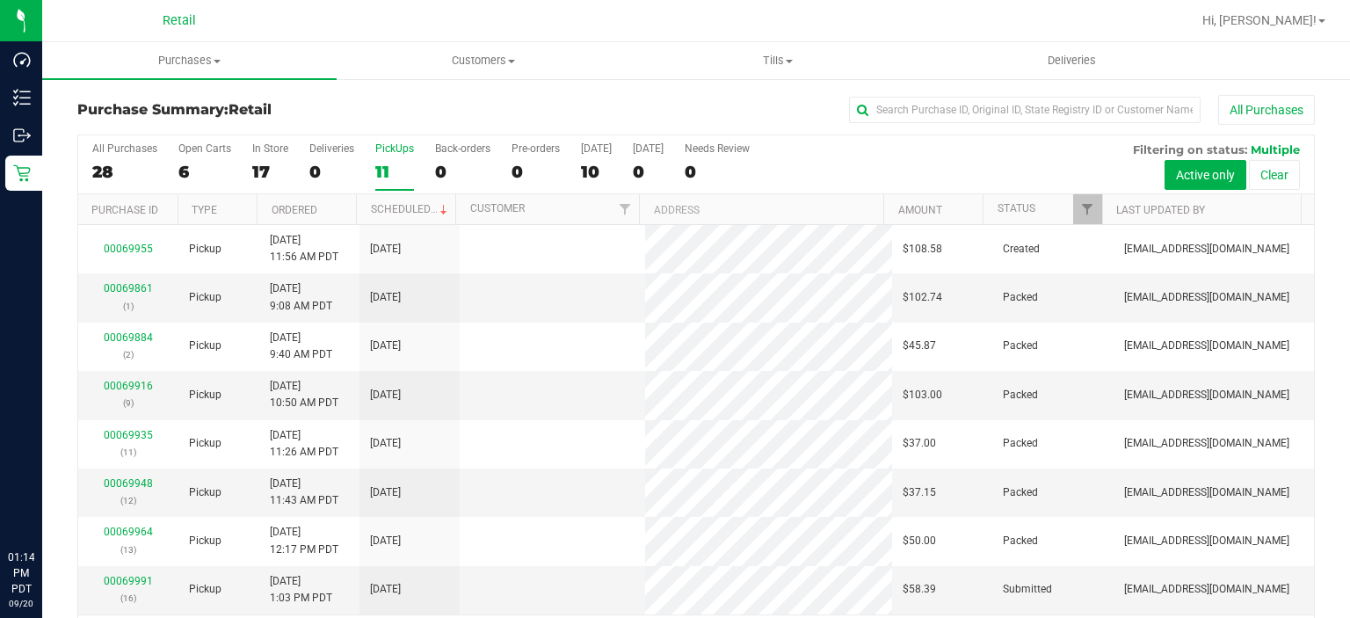 This screenshot has height=618, width=1350. What do you see at coordinates (128, 500) in the screenshot?
I see `p: (12)` at bounding box center [128, 500].